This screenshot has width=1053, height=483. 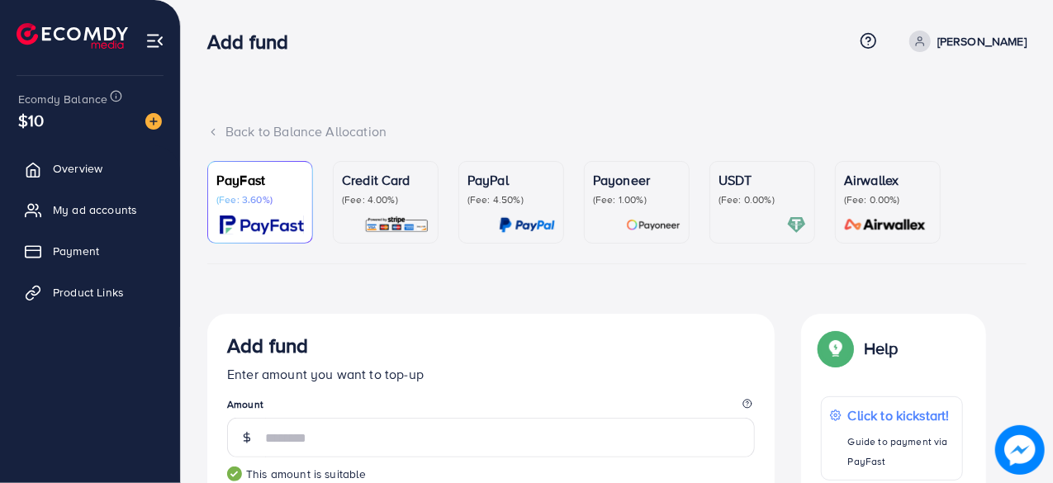 I want to click on p: Credit Card, so click(x=386, y=180).